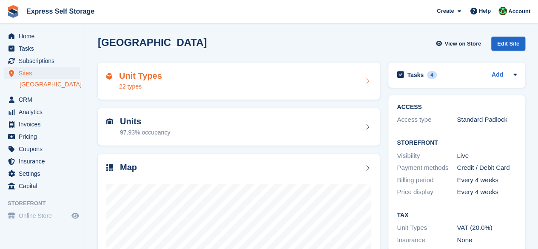 The height and width of the screenshot is (249, 538). I want to click on div: 22 types, so click(140, 86).